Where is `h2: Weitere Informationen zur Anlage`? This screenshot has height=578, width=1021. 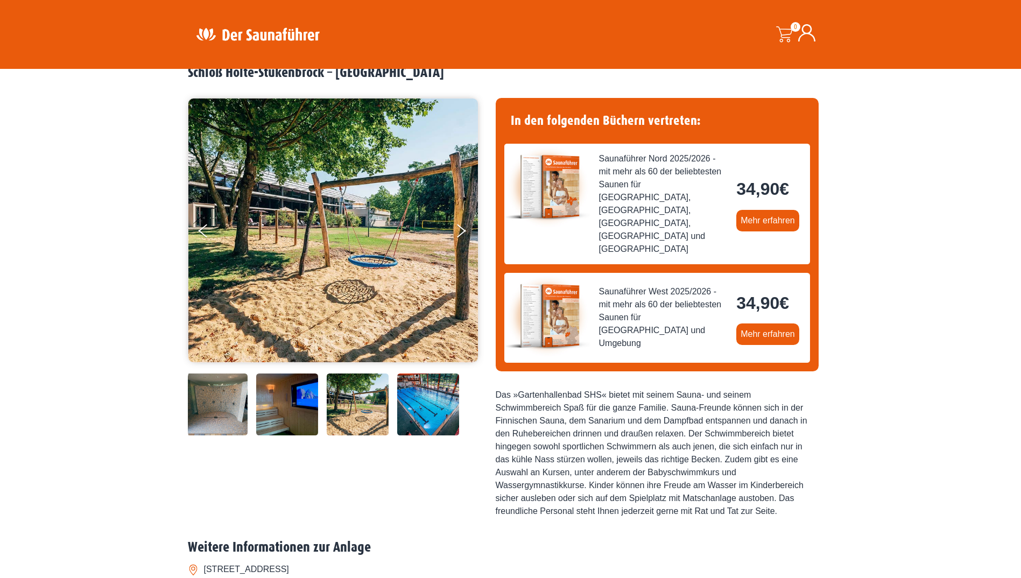
h2: Weitere Informationen zur Anlage is located at coordinates (511, 547).